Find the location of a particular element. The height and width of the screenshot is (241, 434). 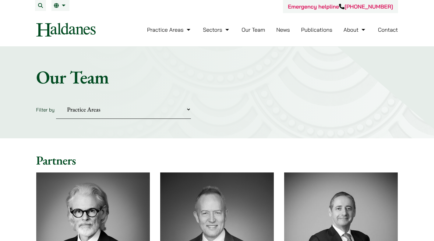

a: Sectors is located at coordinates (216, 30).